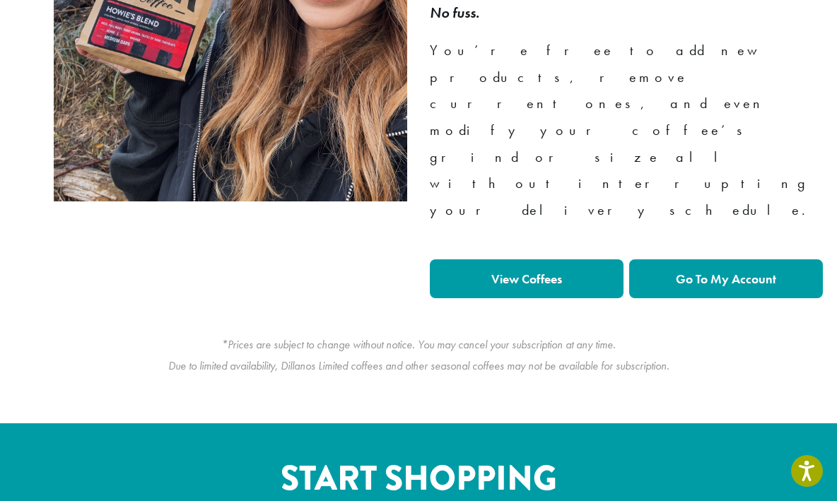 The image size is (837, 501). I want to click on em: No fuss., so click(455, 13).